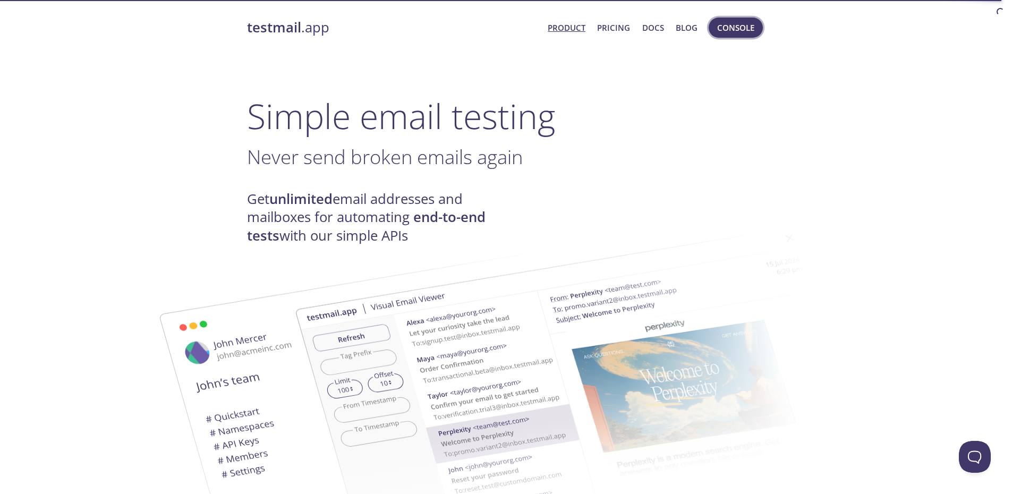 The height and width of the screenshot is (494, 1012). I want to click on a: Product, so click(566, 28).